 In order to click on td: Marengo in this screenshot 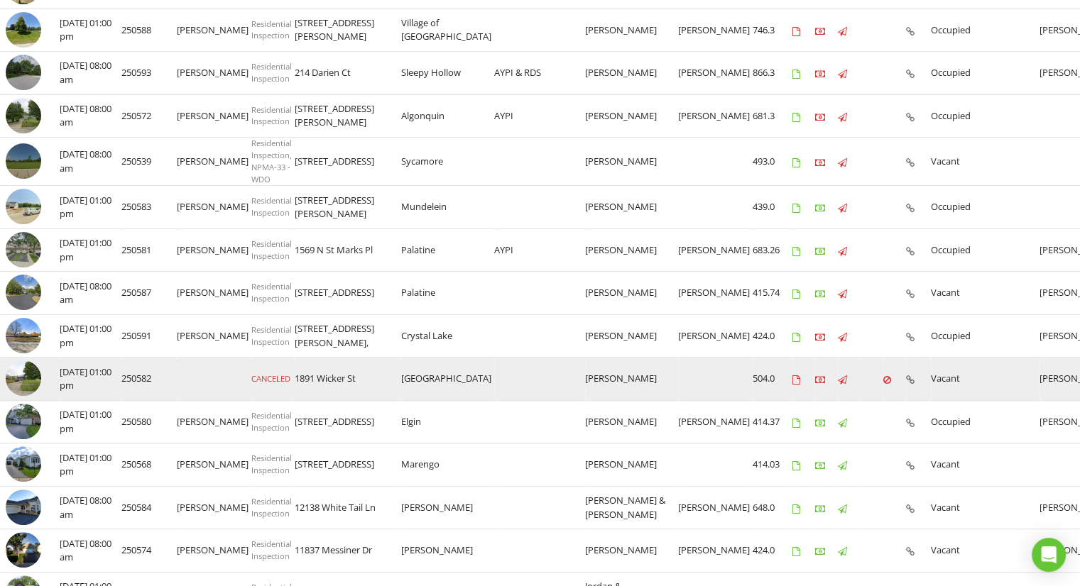, I will do `click(447, 465)`.